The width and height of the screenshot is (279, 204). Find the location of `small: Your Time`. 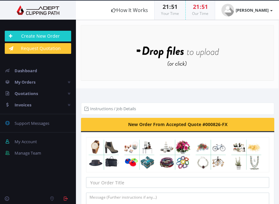

small: Your Time is located at coordinates (170, 13).